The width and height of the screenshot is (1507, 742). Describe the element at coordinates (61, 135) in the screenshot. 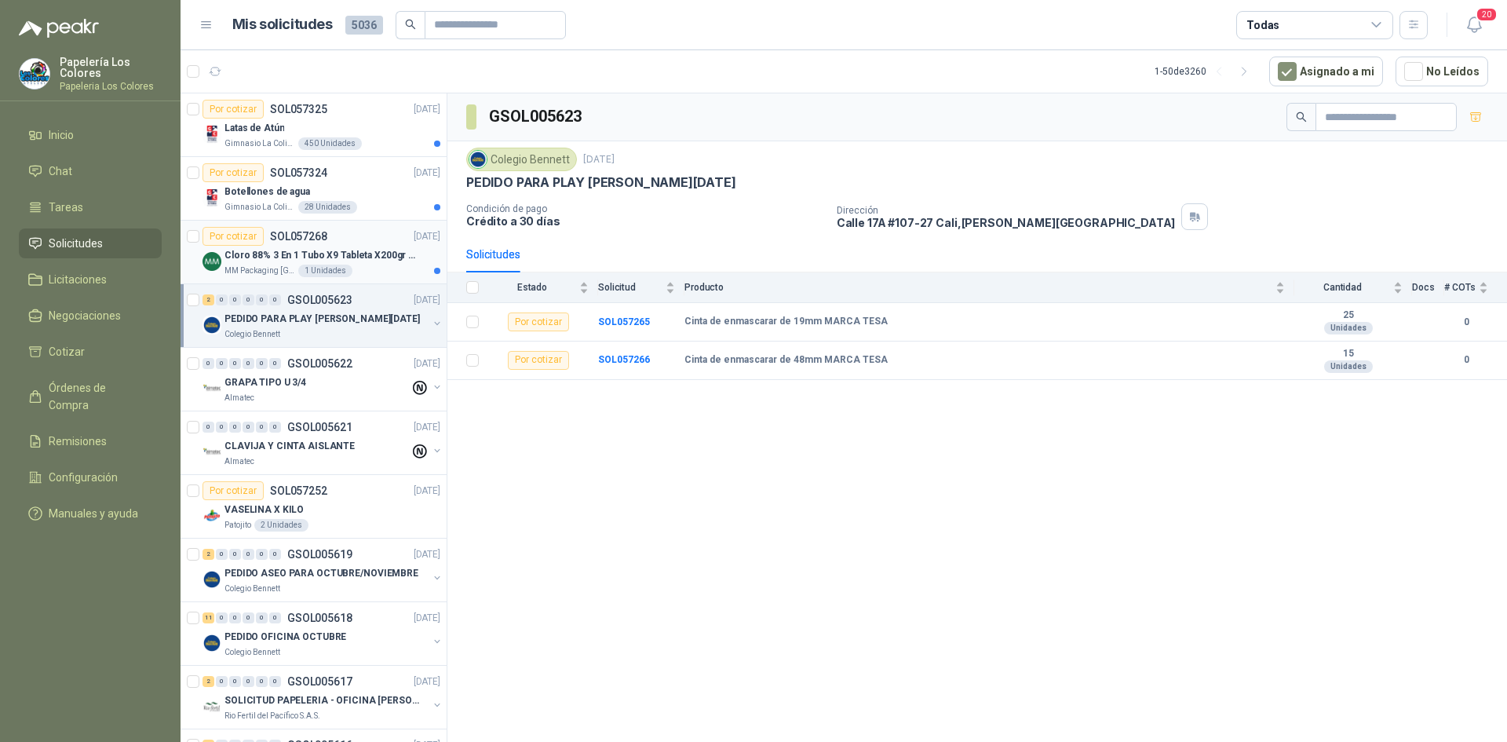

I see `span: Inicio` at that location.